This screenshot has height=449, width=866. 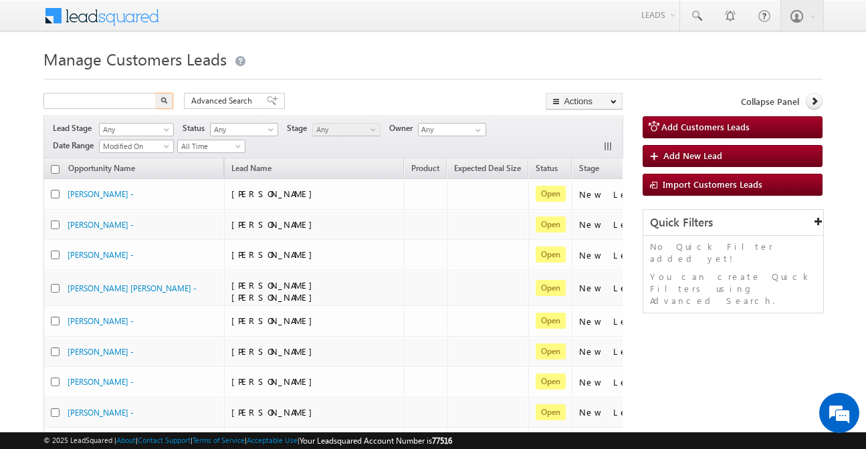 I want to click on span: Collapse Panel, so click(x=770, y=102).